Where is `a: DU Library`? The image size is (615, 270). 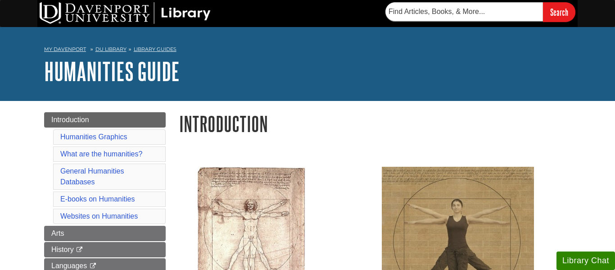 a: DU Library is located at coordinates (111, 49).